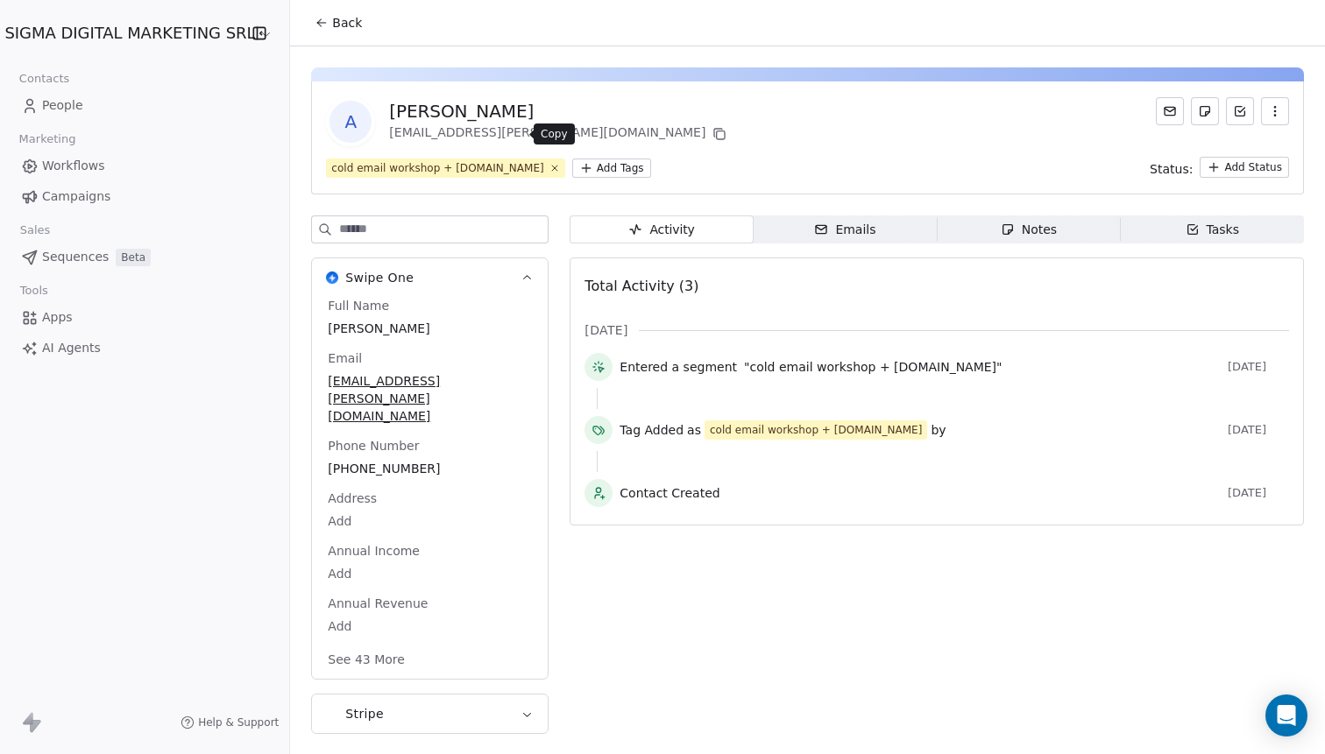 This screenshot has height=754, width=1325. What do you see at coordinates (429, 714) in the screenshot?
I see `button: StripeStripe` at bounding box center [429, 714].